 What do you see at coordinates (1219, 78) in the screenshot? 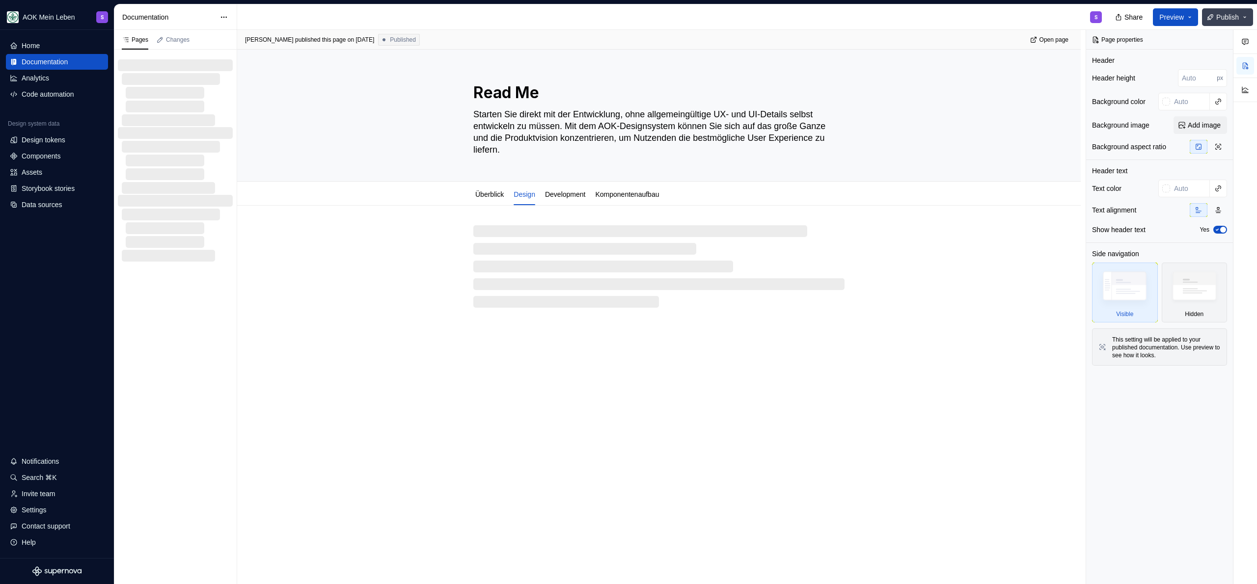
I see `p: px` at bounding box center [1219, 78].